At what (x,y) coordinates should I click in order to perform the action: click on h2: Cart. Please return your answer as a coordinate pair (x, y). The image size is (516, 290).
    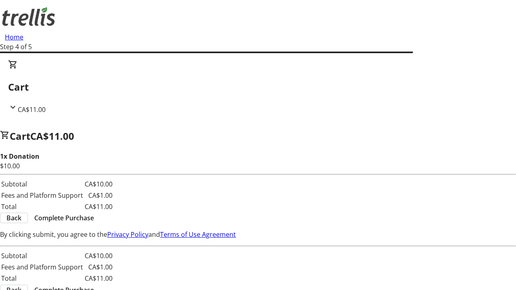
    Looking at the image, I should click on (258, 87).